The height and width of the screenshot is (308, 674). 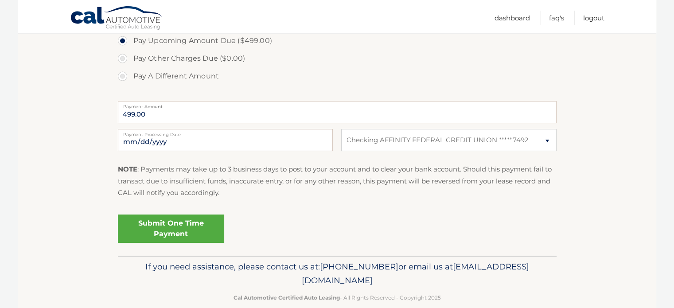 What do you see at coordinates (337, 297) in the screenshot?
I see `p: - All Rights Reserved - Copyright 2025` at bounding box center [337, 297].